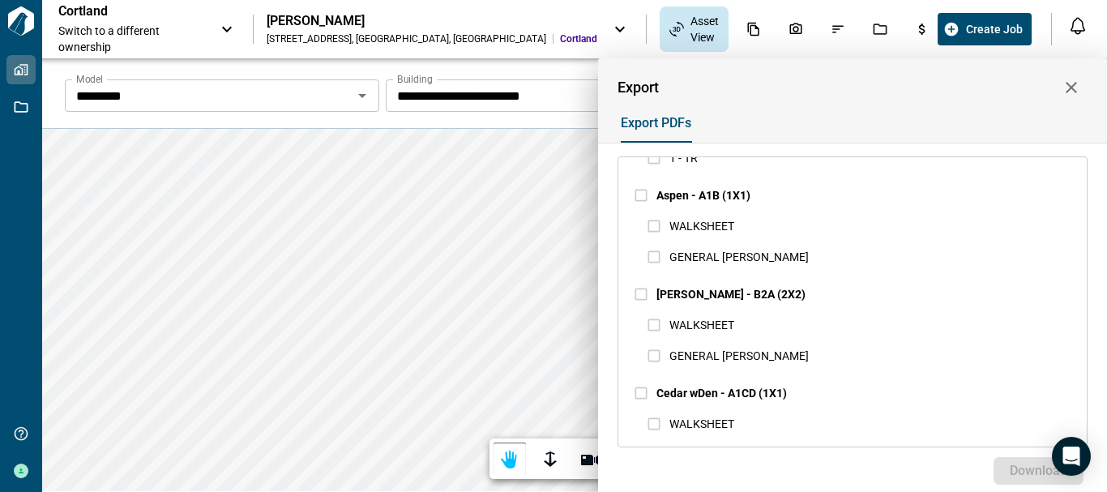 Image resolution: width=1107 pixels, height=492 pixels. What do you see at coordinates (704, 195) in the screenshot?
I see `span: Aspen - A1B (1X1)` at bounding box center [704, 195].